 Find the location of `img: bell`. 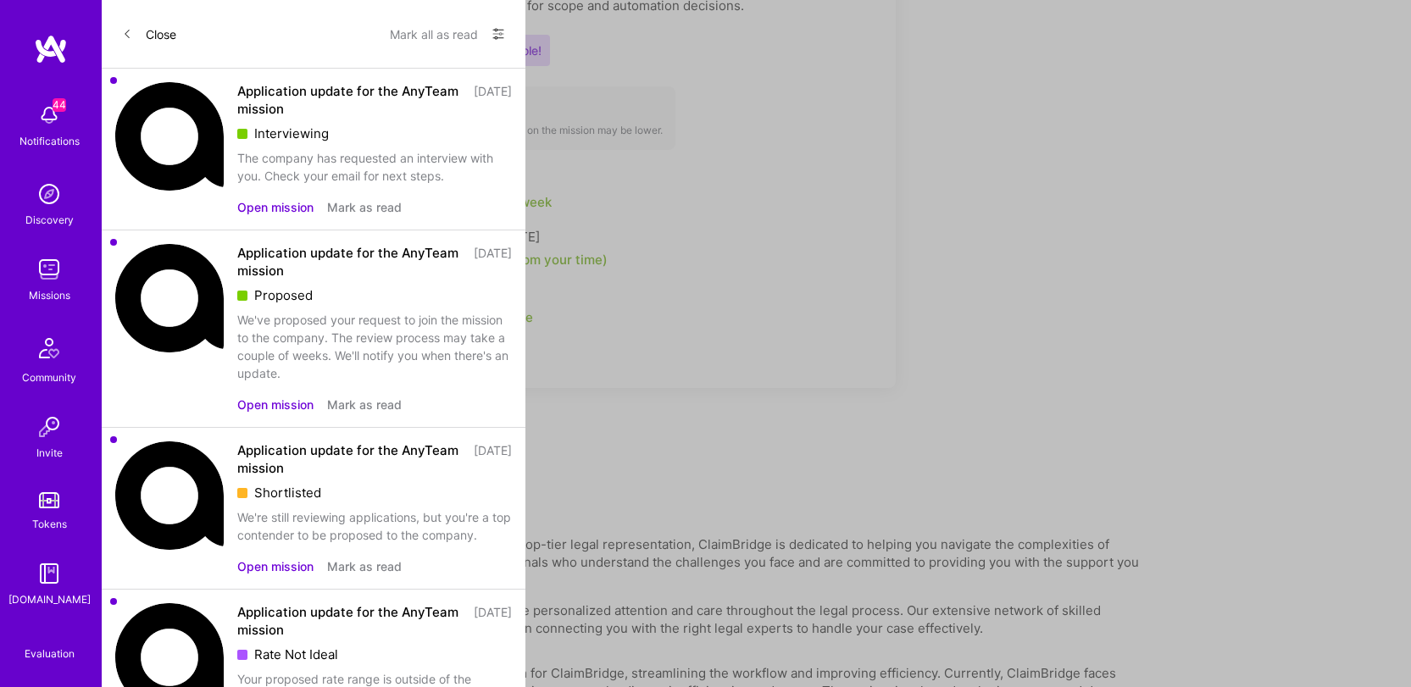

img: bell is located at coordinates (49, 115).